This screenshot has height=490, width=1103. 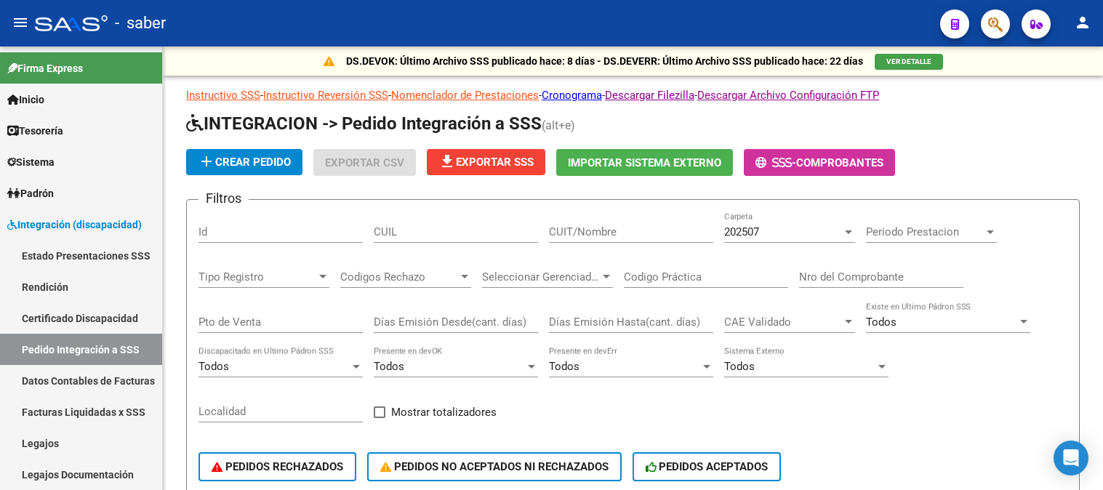 What do you see at coordinates (644, 162) in the screenshot?
I see `button: Importar Sistema Externo` at bounding box center [644, 162].